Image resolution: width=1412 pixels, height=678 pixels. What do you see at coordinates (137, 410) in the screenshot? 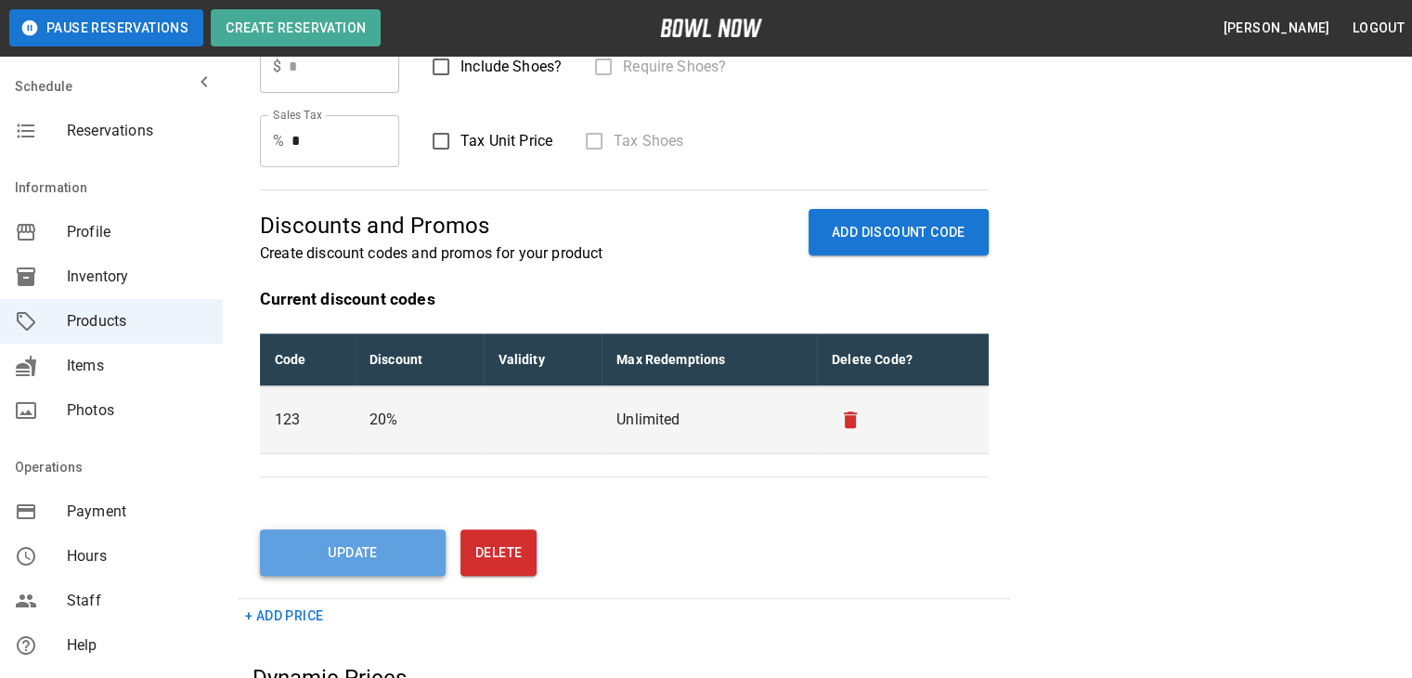
I see `span: Photos` at bounding box center [137, 410].